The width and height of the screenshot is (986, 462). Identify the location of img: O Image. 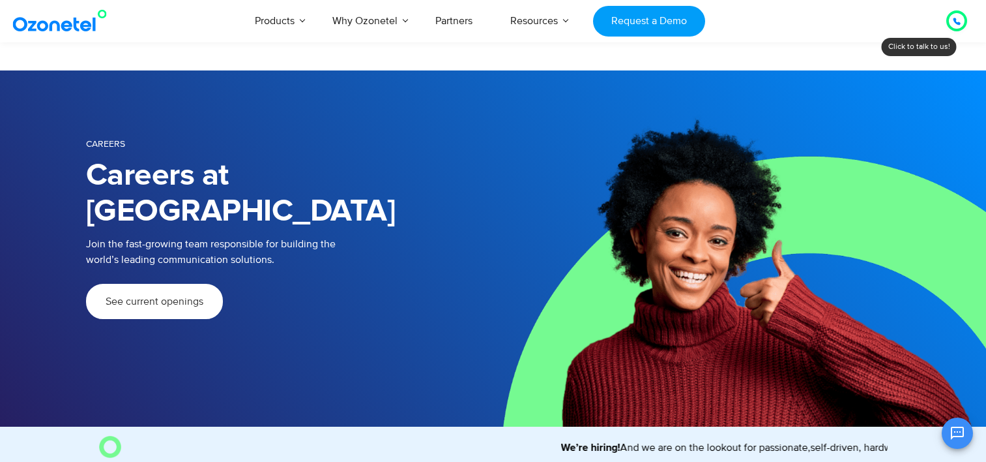
(110, 447).